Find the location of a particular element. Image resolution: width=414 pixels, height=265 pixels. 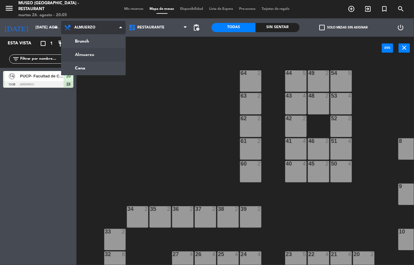

div: 36 is located at coordinates (173, 209).